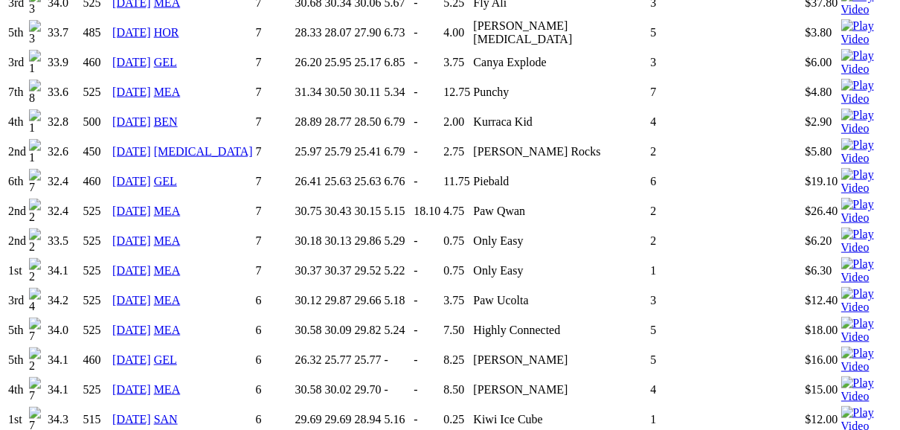 This screenshot has width=900, height=430. I want to click on td: 25.63, so click(368, 182).